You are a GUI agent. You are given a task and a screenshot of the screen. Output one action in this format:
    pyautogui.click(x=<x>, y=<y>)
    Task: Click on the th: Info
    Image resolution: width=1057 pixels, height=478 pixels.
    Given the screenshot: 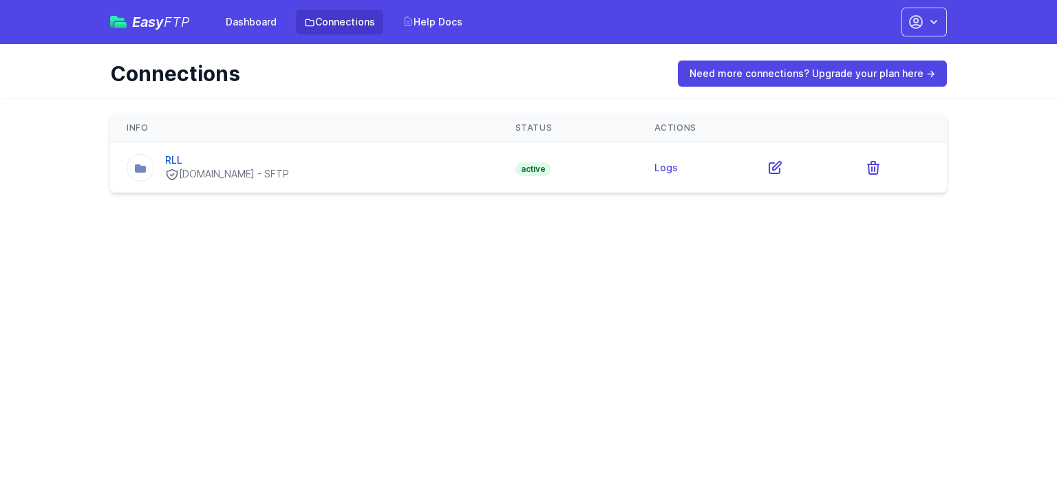 What is the action you would take?
    pyautogui.click(x=304, y=128)
    